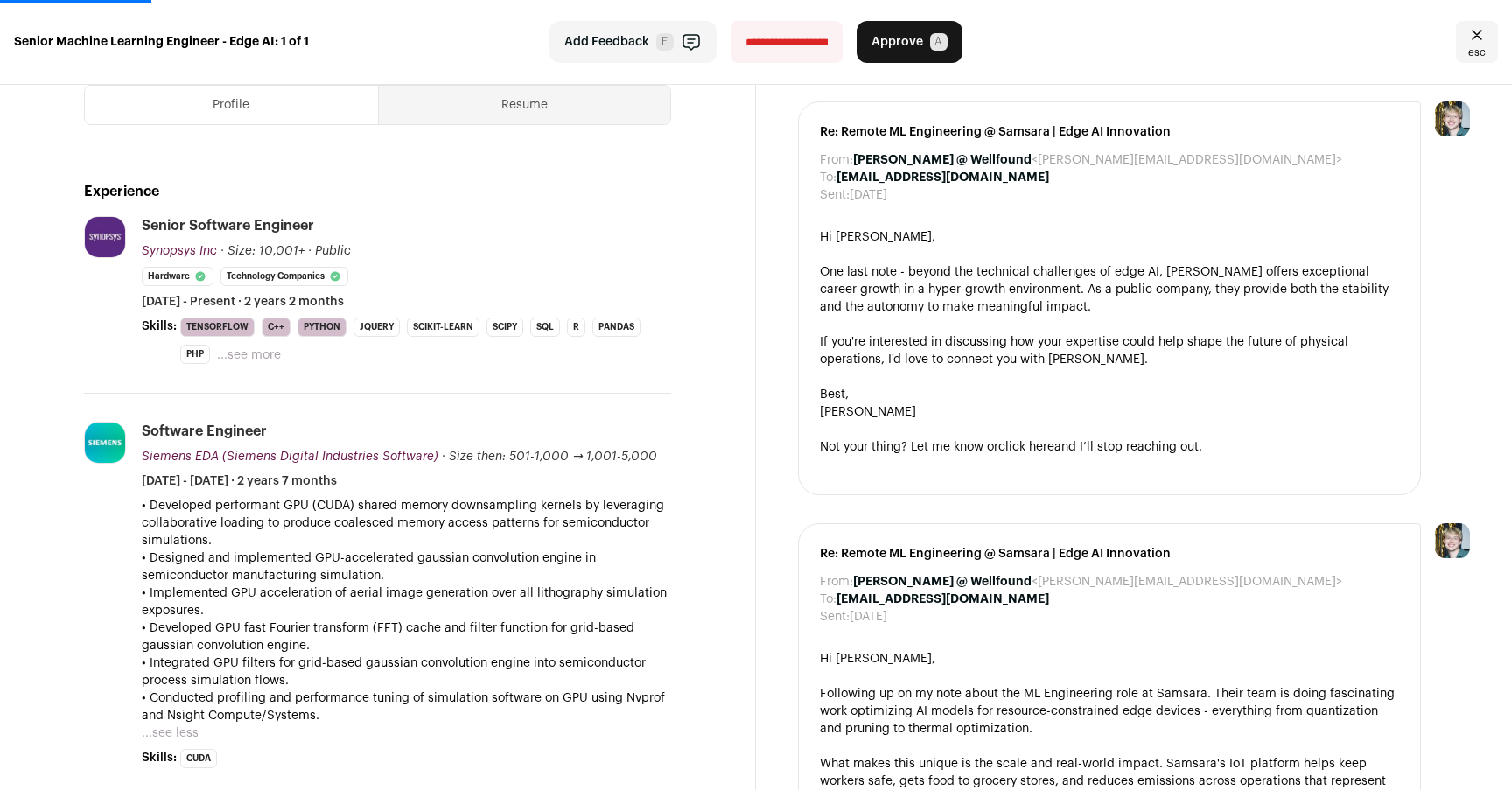 The height and width of the screenshot is (790, 1512). I want to click on li: TensorFlow, so click(217, 327).